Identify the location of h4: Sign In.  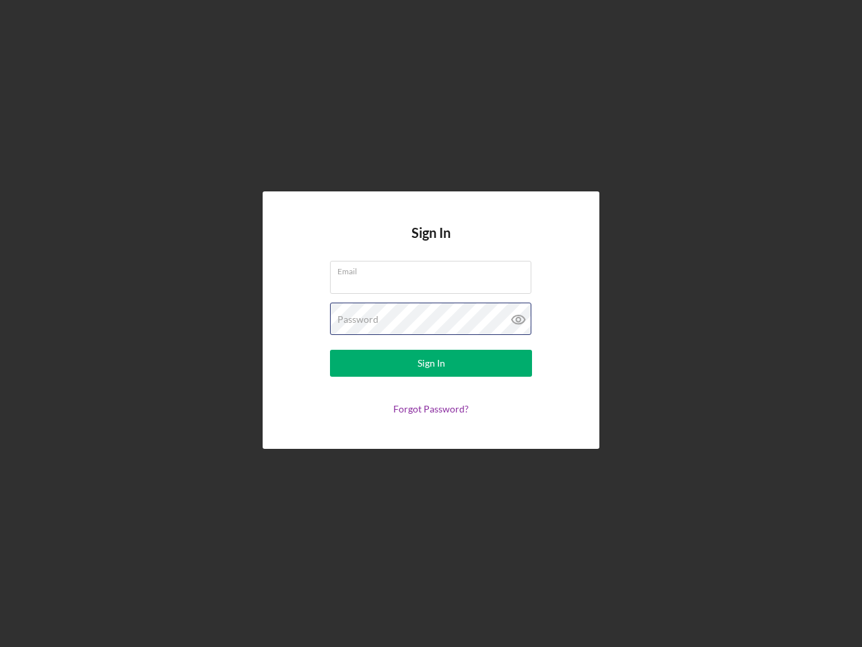
(431, 242).